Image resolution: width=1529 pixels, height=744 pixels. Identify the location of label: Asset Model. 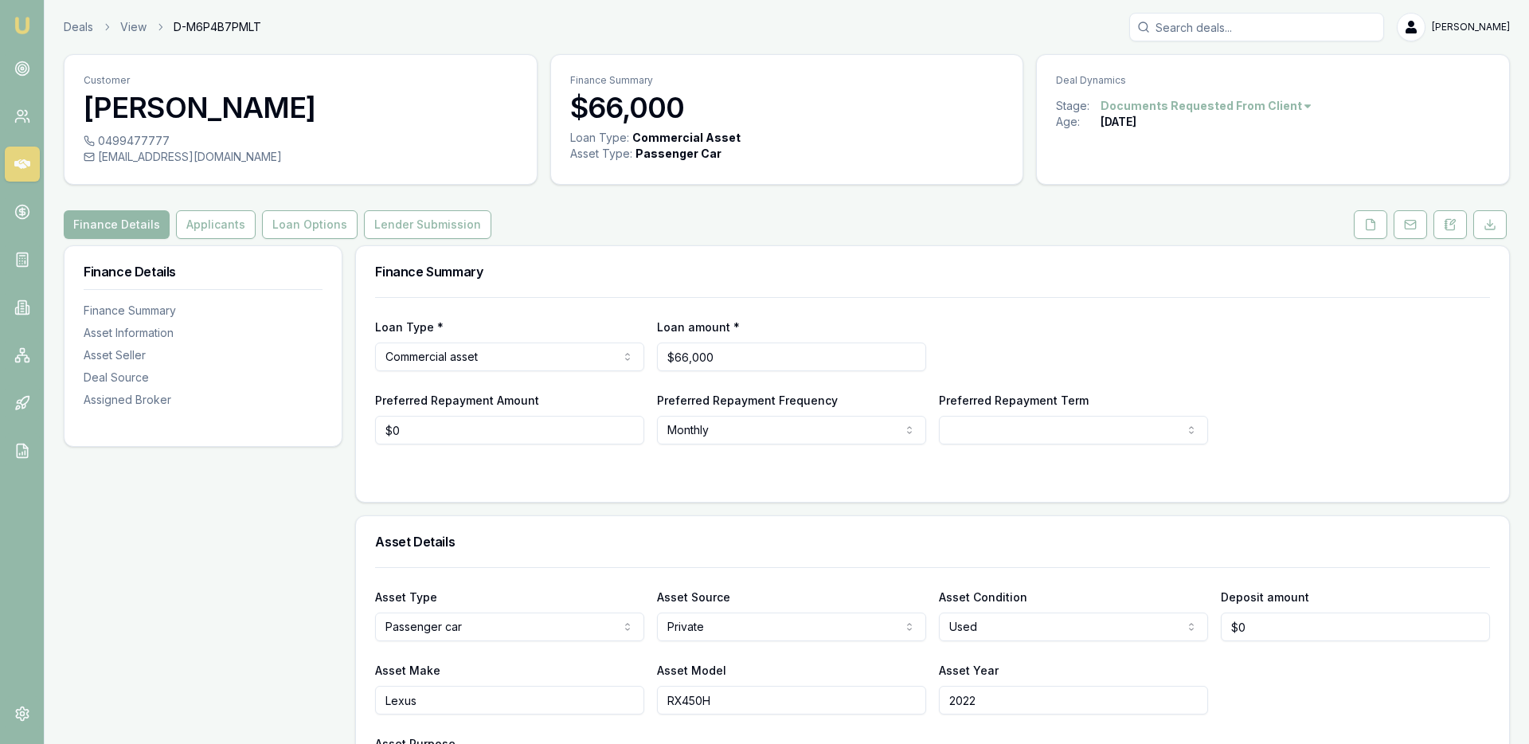
(691, 670).